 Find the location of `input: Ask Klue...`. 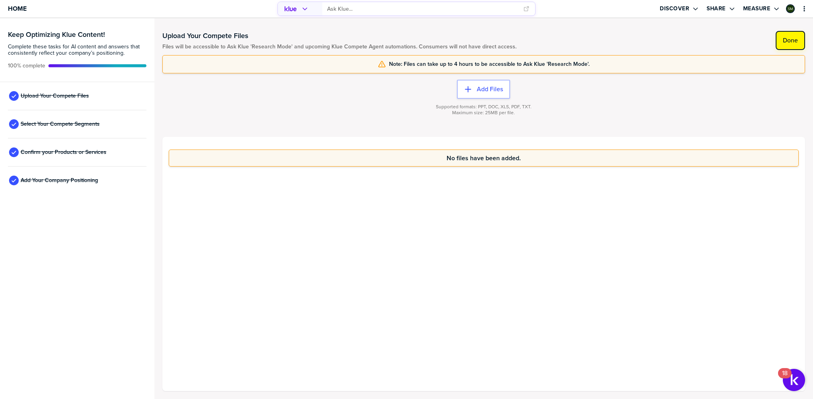

input: Ask Klue... is located at coordinates (423, 9).